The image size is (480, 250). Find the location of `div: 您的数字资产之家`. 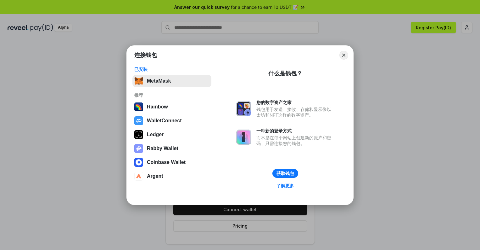

div: 您的数字资产之家 is located at coordinates (295, 102).